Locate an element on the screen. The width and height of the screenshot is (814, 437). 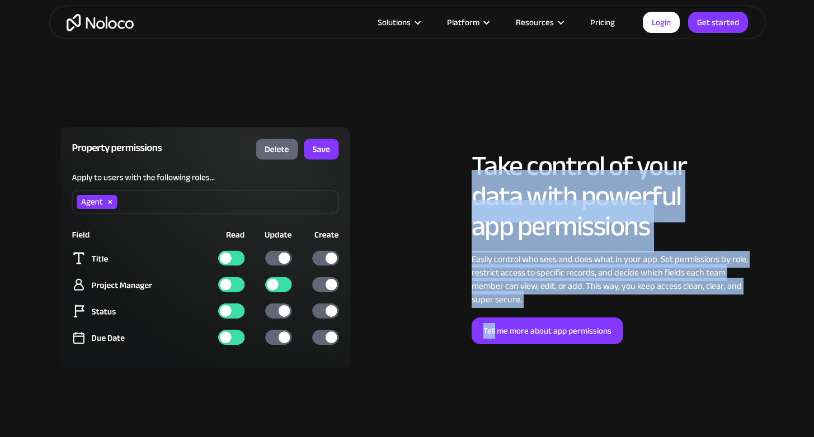
div: Easily control who sees and does what in your app. Set permissions by role, restrict access to sp... is located at coordinates (612, 280).